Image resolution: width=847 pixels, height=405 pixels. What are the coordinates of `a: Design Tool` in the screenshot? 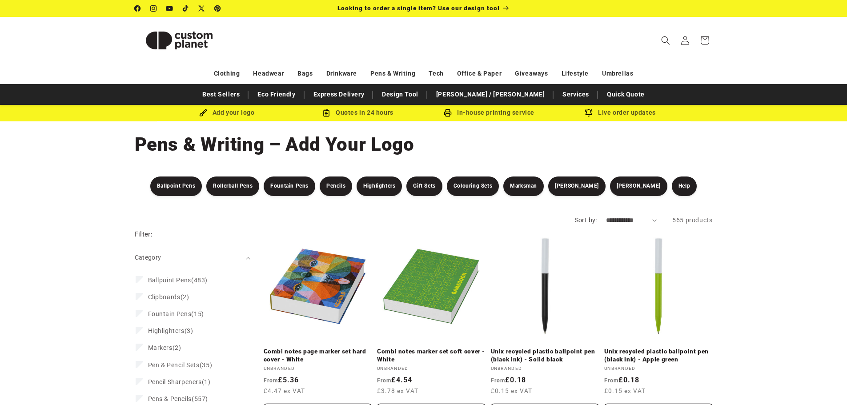 It's located at (400, 94).